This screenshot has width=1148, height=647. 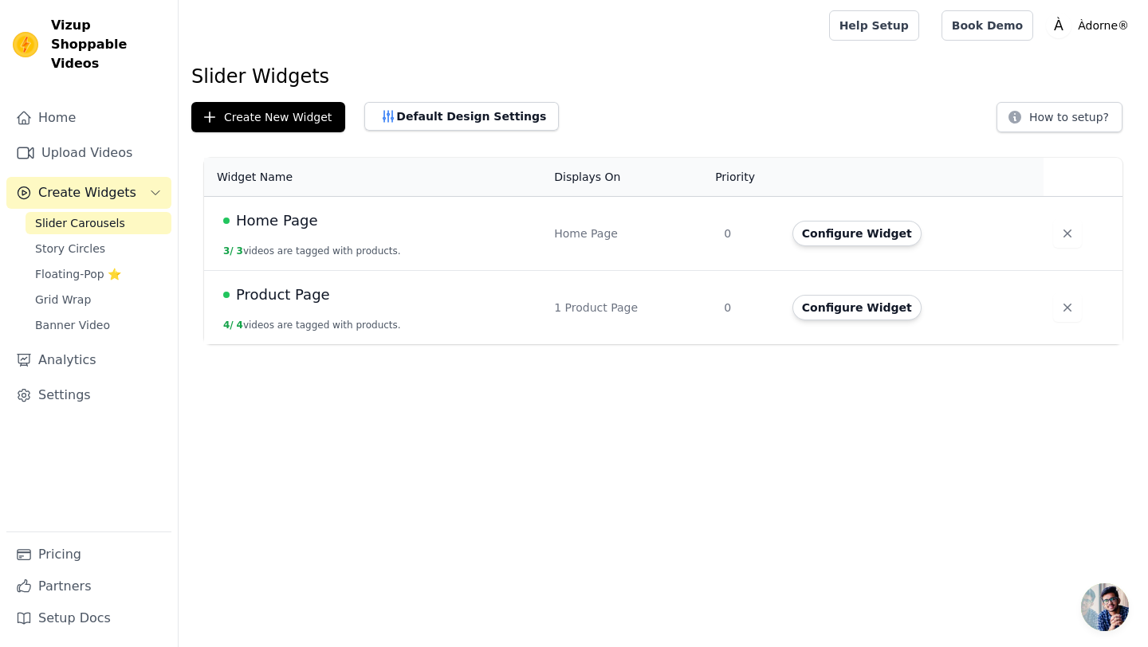 I want to click on button: Create New Widget, so click(x=268, y=117).